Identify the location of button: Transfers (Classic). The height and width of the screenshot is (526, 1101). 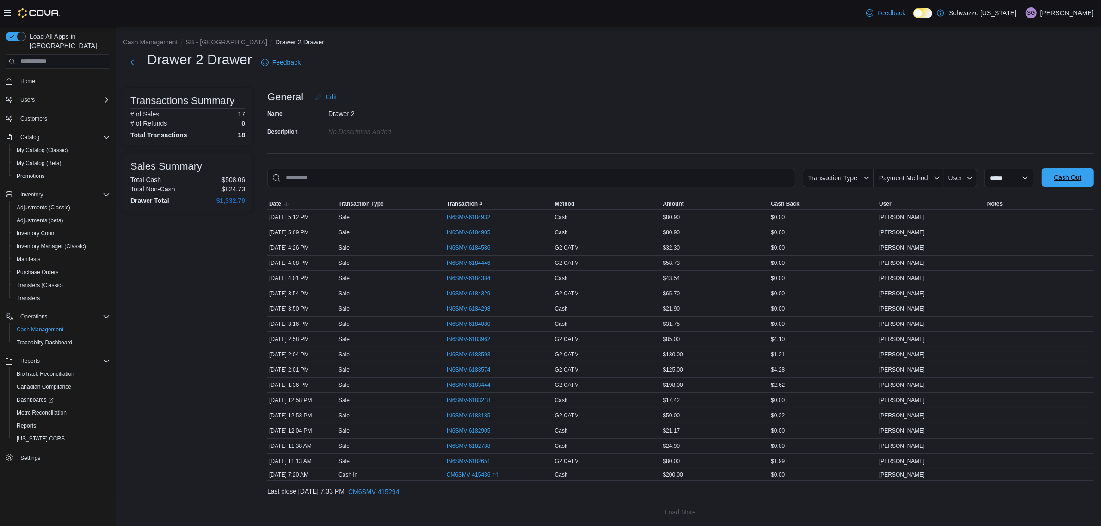
(61, 285).